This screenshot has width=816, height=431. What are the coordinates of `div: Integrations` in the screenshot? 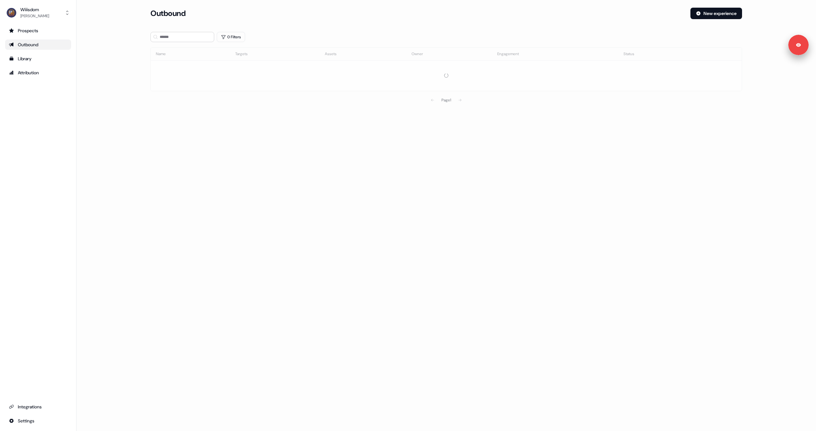 It's located at (38, 407).